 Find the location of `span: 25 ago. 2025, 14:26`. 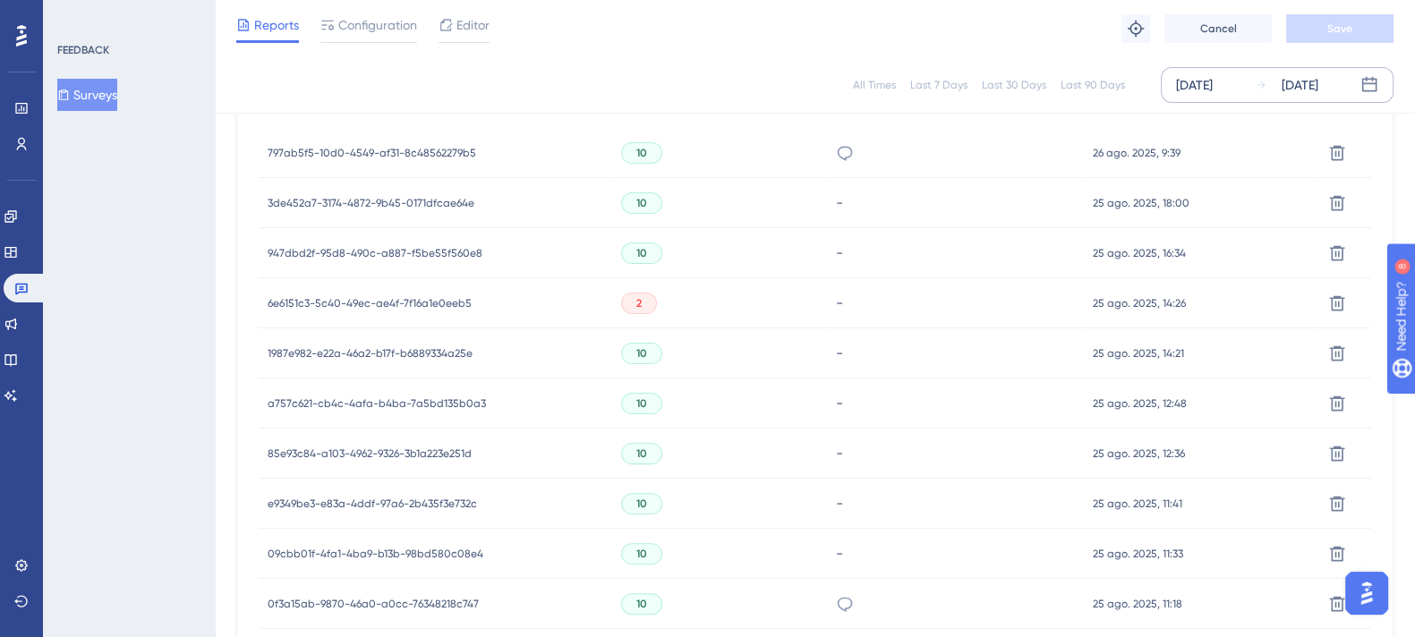

span: 25 ago. 2025, 14:26 is located at coordinates (1139, 303).